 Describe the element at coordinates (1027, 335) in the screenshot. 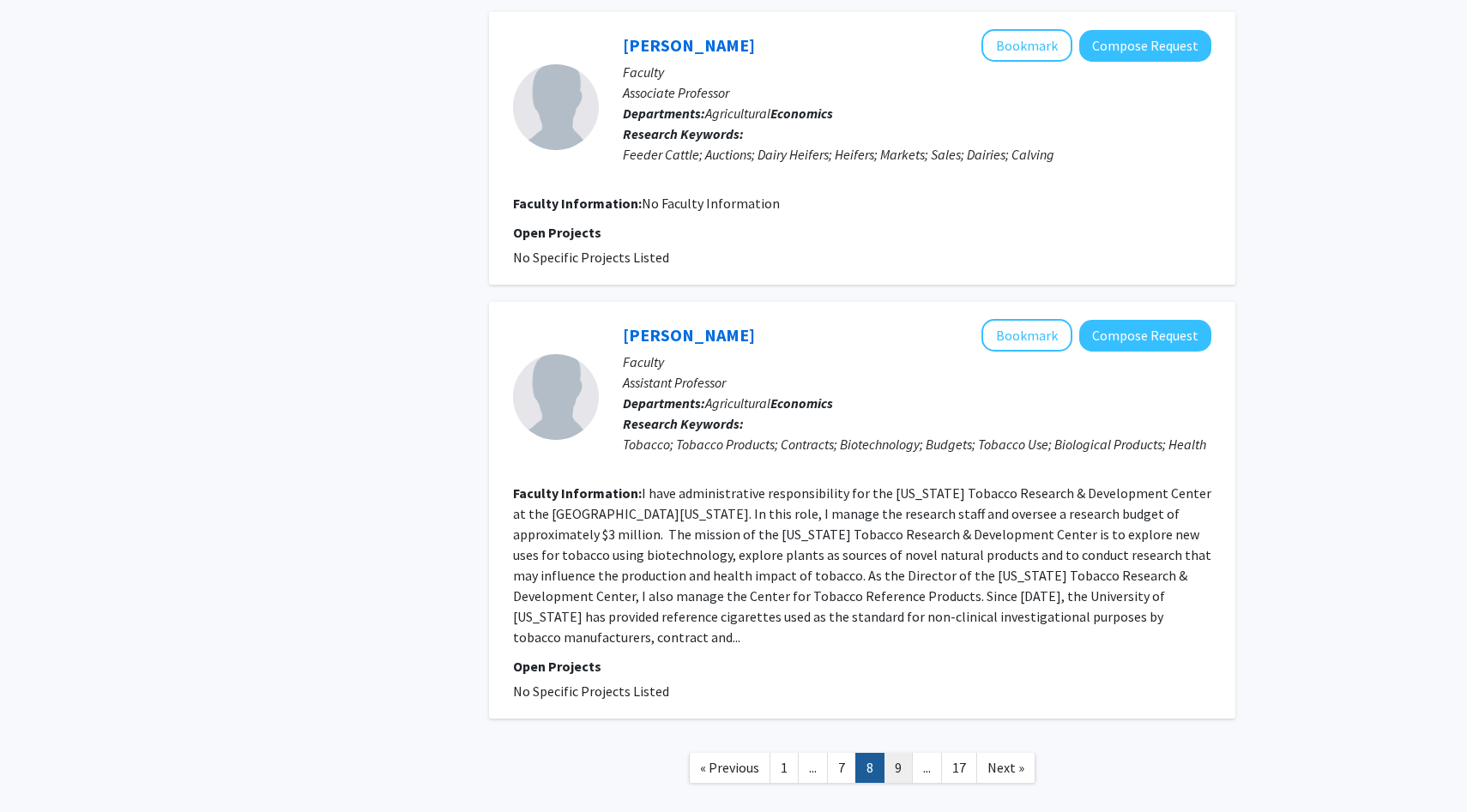

I see `button: Add Orlando Chambers to Bookmarks` at that location.